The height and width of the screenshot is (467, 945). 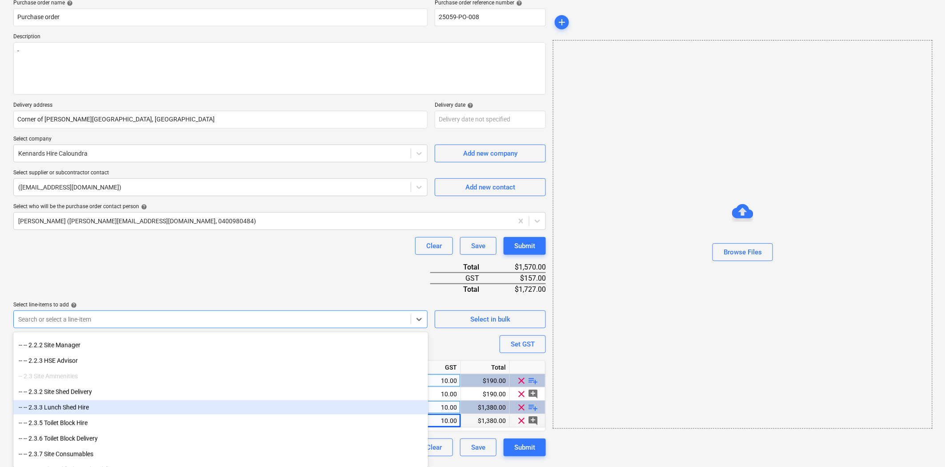 What do you see at coordinates (743, 252) in the screenshot?
I see `button: Browse Files` at bounding box center [743, 252].